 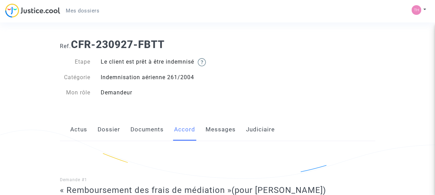 What do you see at coordinates (220, 130) in the screenshot?
I see `a: Messages` at bounding box center [220, 130].